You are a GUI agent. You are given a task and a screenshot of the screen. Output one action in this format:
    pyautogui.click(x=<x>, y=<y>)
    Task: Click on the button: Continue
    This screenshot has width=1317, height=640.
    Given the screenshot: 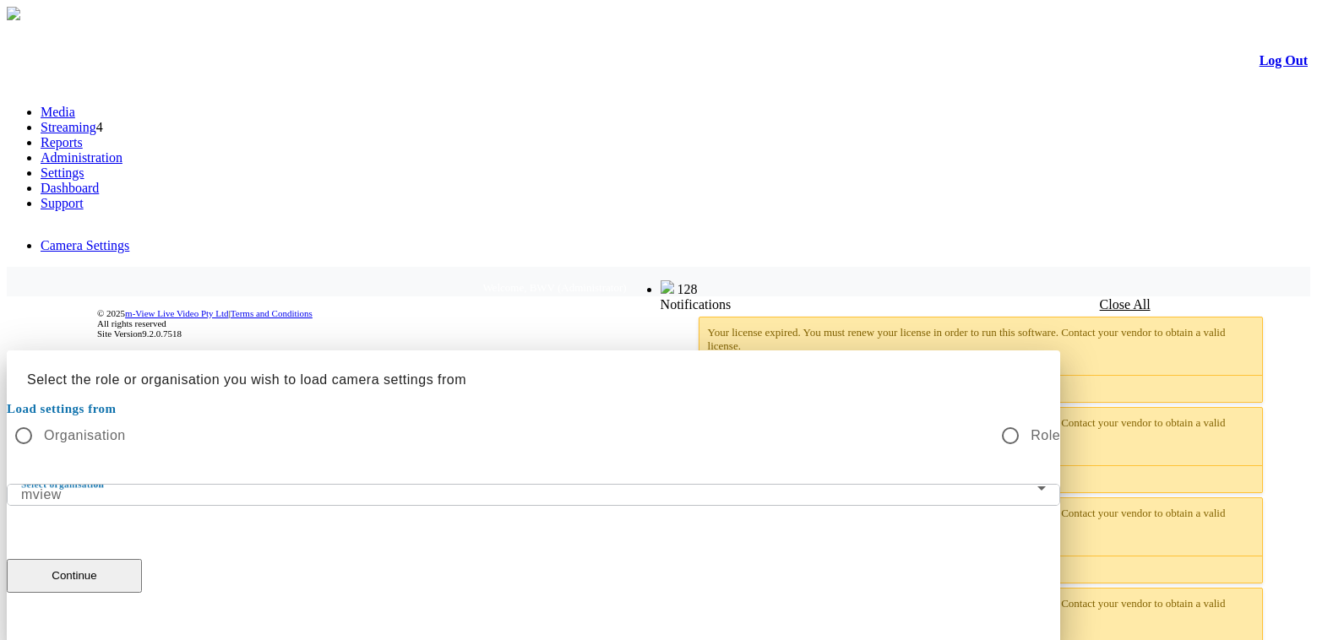 What is the action you would take?
    pyautogui.click(x=74, y=576)
    